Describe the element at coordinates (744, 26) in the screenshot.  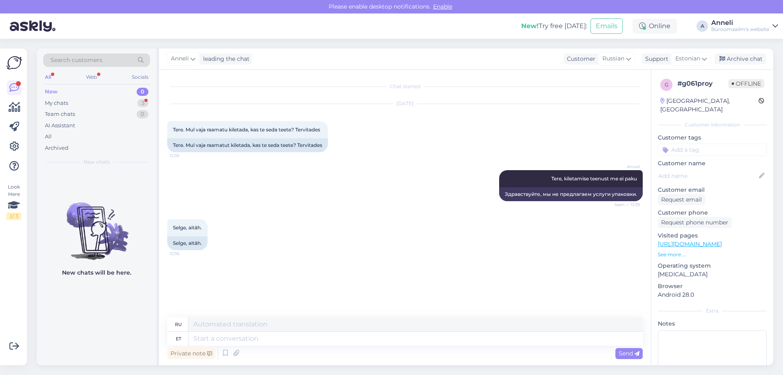
I see `a: AnneliBüroomaailm's website` at that location.